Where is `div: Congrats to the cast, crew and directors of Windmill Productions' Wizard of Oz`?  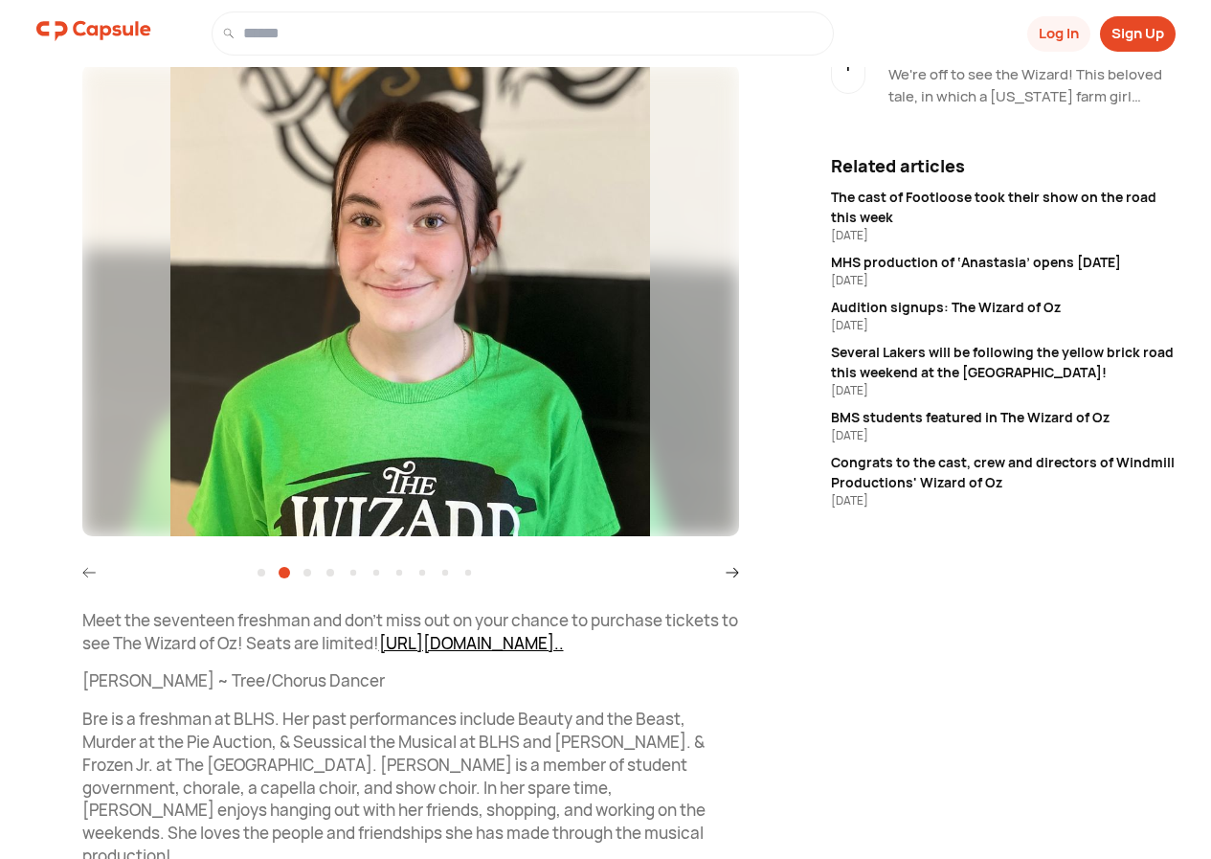
div: Congrats to the cast, crew and directors of Windmill Productions' Wizard of Oz is located at coordinates (1004, 472).